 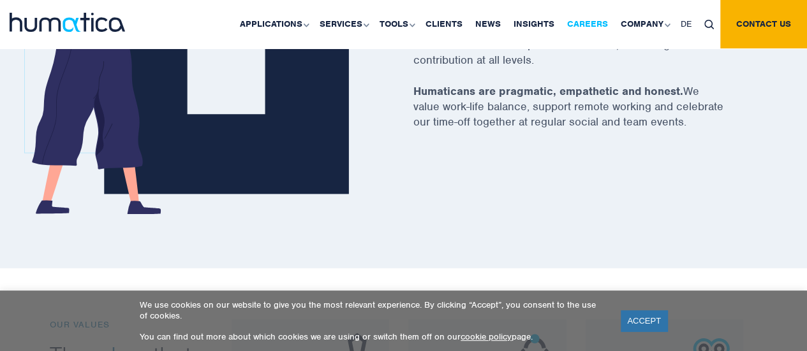 I want to click on p: We use cookies on our website to give you the most relevant experience. By clicking “Accept”, you..., so click(x=372, y=311).